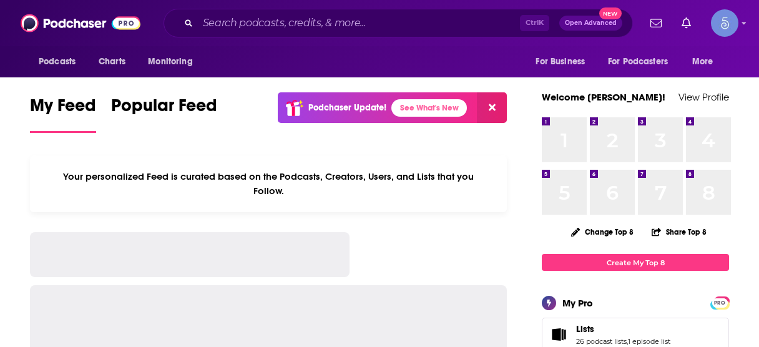 The height and width of the screenshot is (347, 759). What do you see at coordinates (725, 23) in the screenshot?
I see `span: Logged in as Spiral5-G1` at bounding box center [725, 23].